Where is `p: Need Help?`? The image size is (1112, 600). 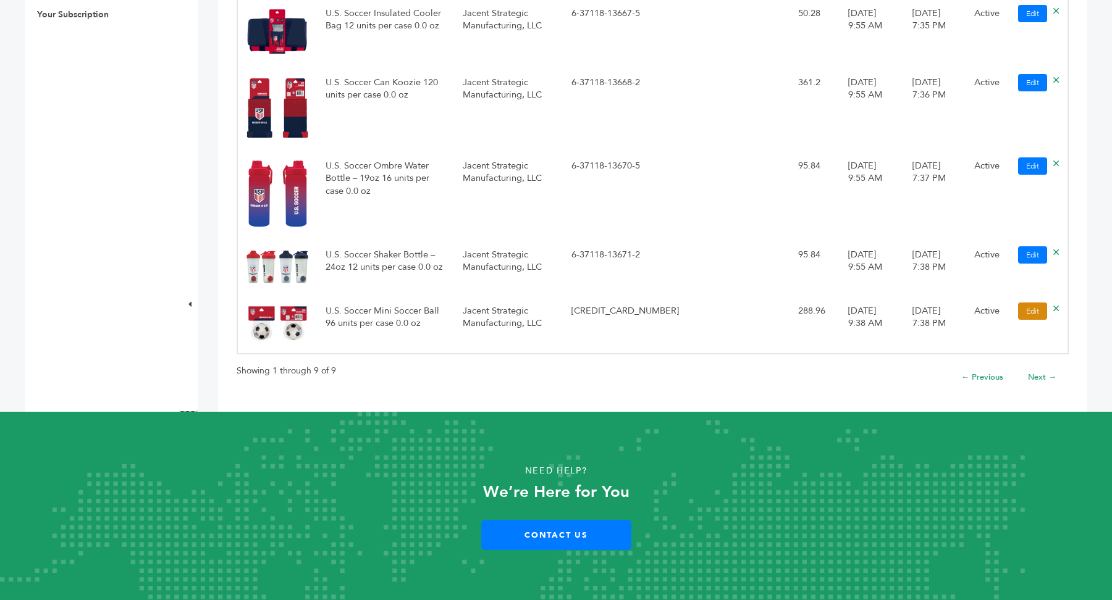
p: Need Help? is located at coordinates (556, 471).